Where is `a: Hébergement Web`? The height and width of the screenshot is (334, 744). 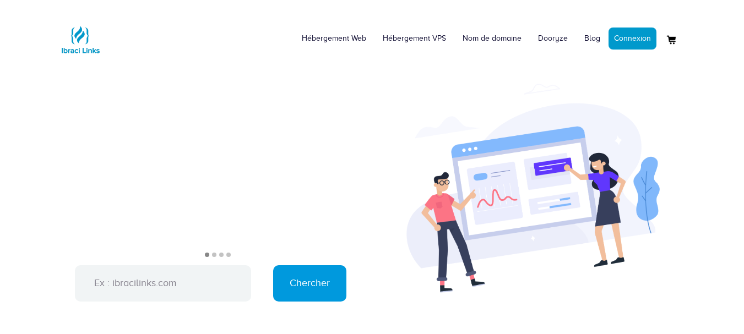
a: Hébergement Web is located at coordinates (334, 39).